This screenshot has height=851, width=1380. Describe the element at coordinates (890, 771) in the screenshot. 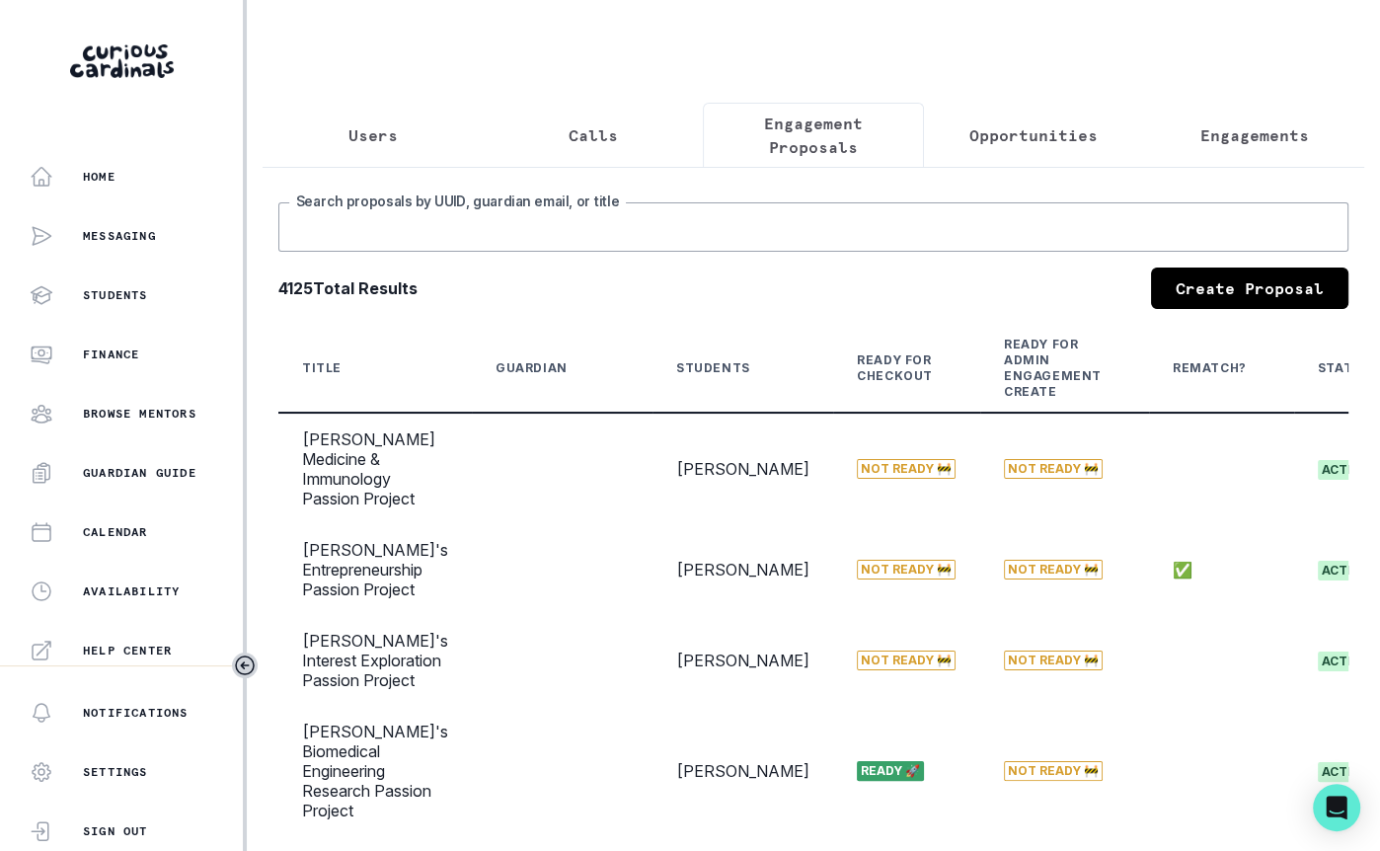

I see `span: Ready 🚀` at that location.